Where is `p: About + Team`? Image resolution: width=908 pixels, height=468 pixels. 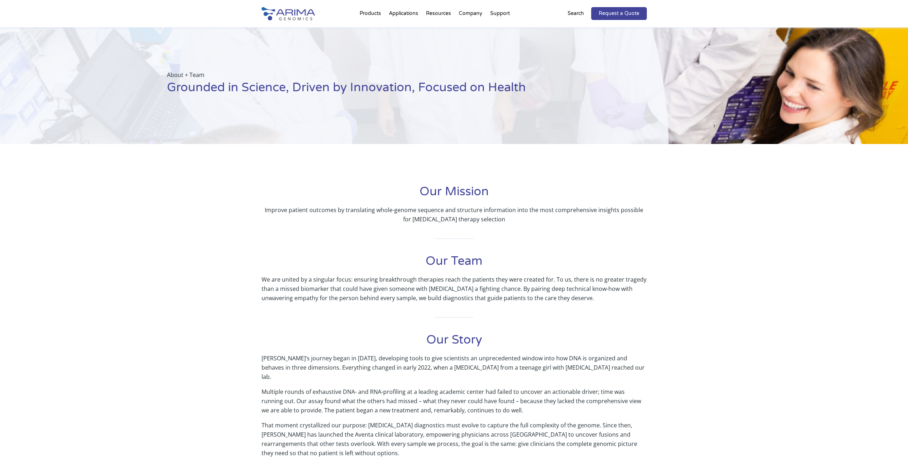
p: About + Team is located at coordinates (399, 75).